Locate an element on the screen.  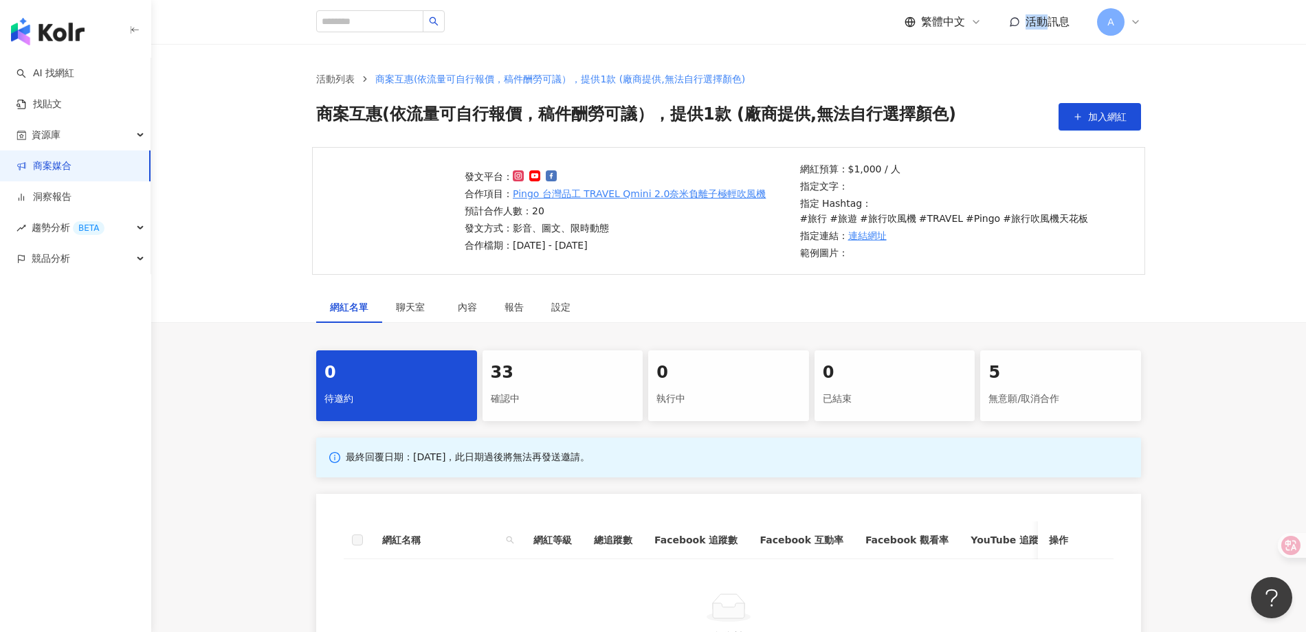
th: 操作 is located at coordinates (1076, 540).